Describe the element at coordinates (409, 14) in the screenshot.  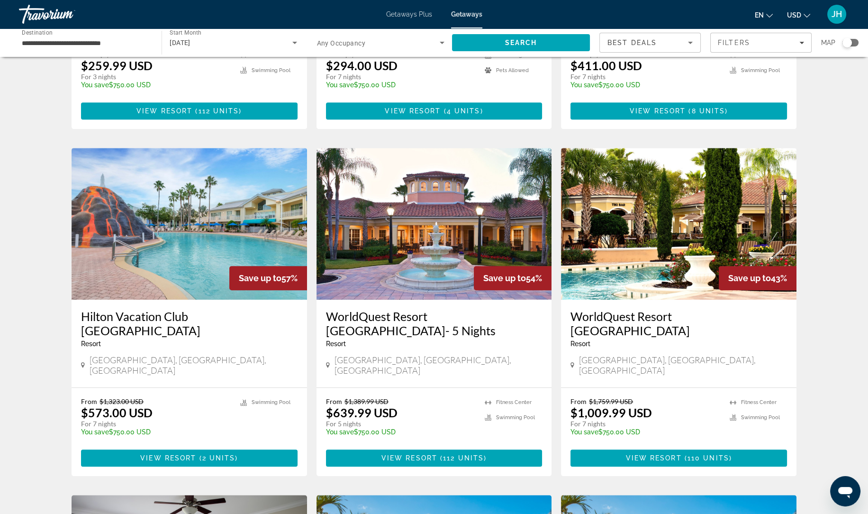
I see `span: Getaways Plus` at that location.